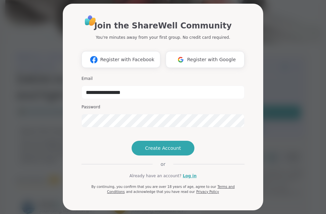 Image resolution: width=326 pixels, height=214 pixels. I want to click on a: Privacy Policy, so click(208, 192).